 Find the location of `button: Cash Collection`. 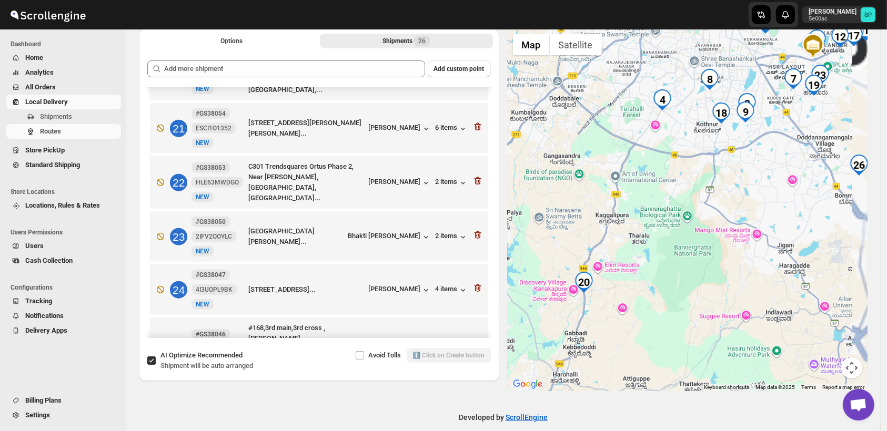

button: Cash Collection is located at coordinates (64, 261).